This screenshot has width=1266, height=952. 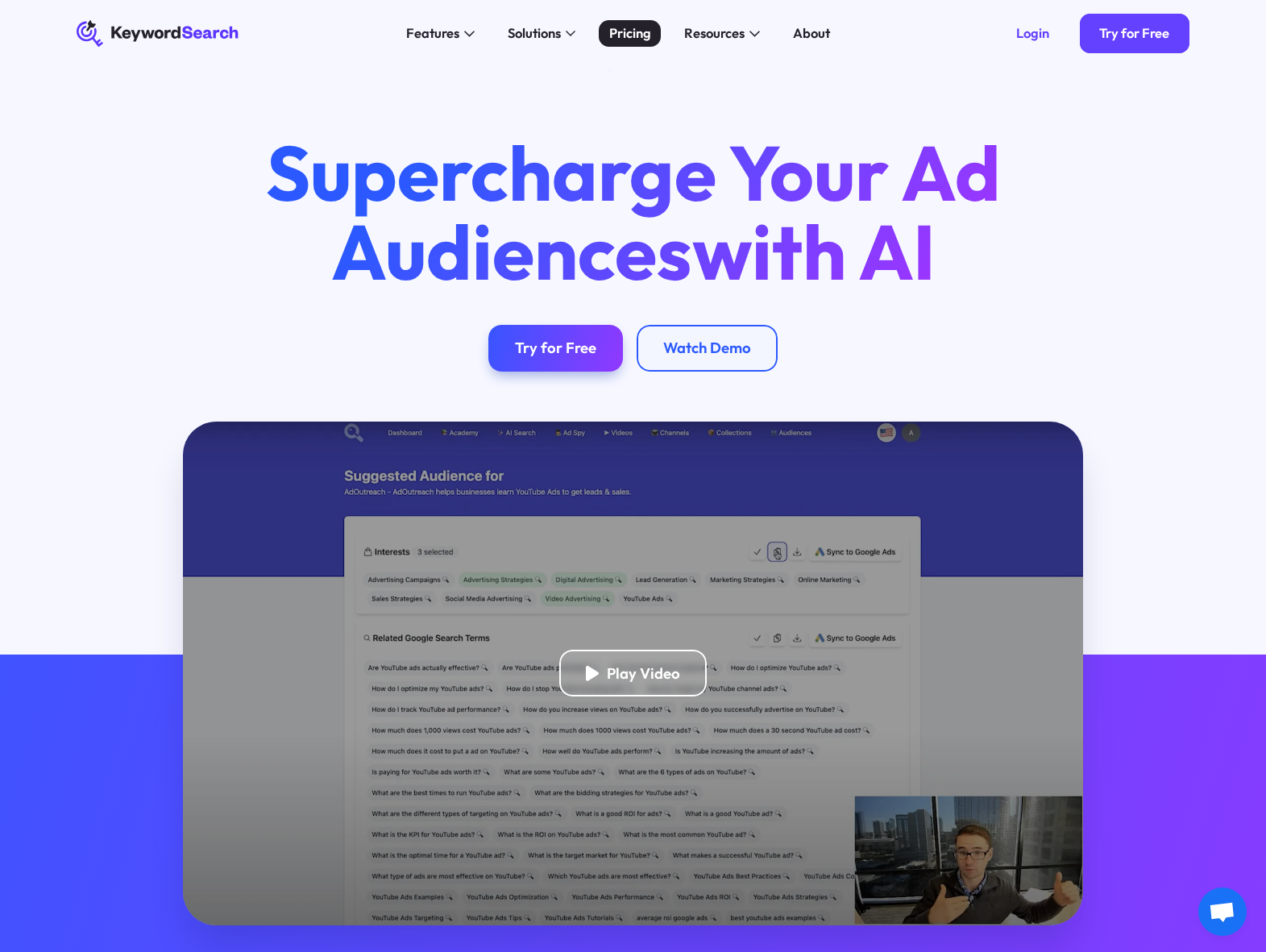 What do you see at coordinates (644, 673) in the screenshot?
I see `div: Play Video` at bounding box center [644, 673].